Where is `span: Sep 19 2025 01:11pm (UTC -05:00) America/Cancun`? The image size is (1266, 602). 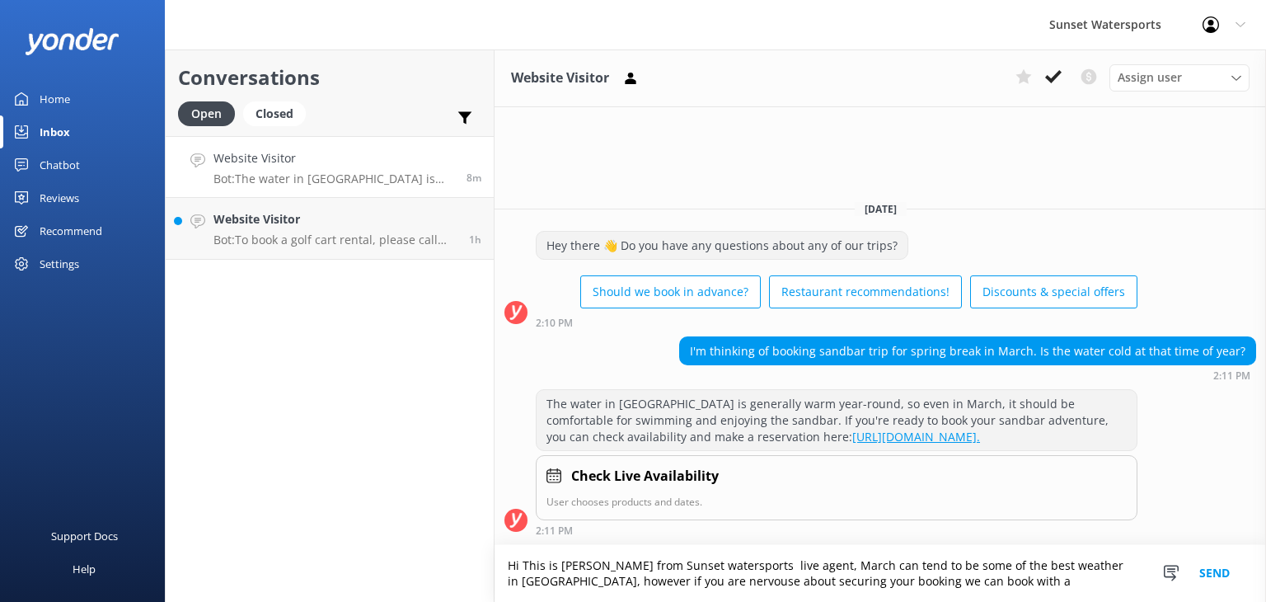 span: Sep 19 2025 01:11pm (UTC -05:00) America/Cancun is located at coordinates (474, 177).